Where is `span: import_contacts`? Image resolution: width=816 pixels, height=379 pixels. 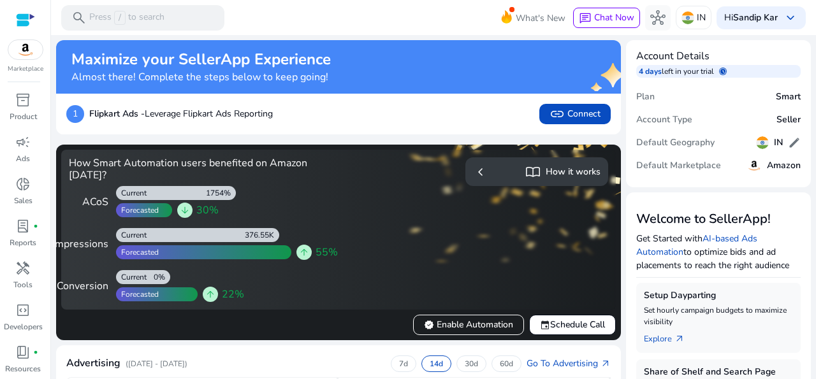 span: import_contacts is located at coordinates (533, 172).